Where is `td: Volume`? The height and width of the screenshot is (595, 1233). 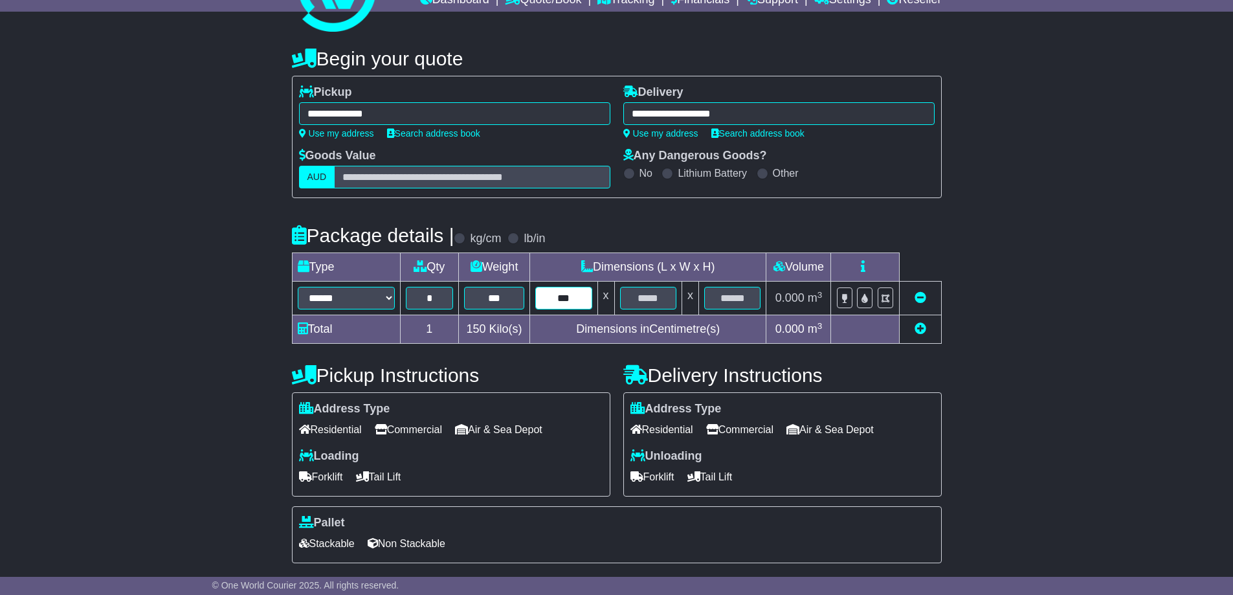
td: Volume is located at coordinates (799, 267).